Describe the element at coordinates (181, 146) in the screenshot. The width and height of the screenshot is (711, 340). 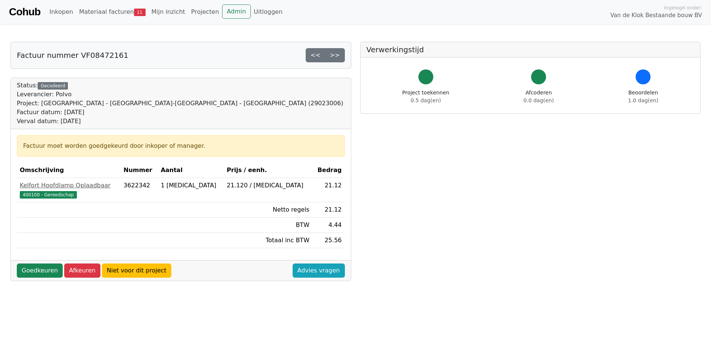
I see `div: Factuur moet worden goedgekeurd door inkoper of manager.` at that location.